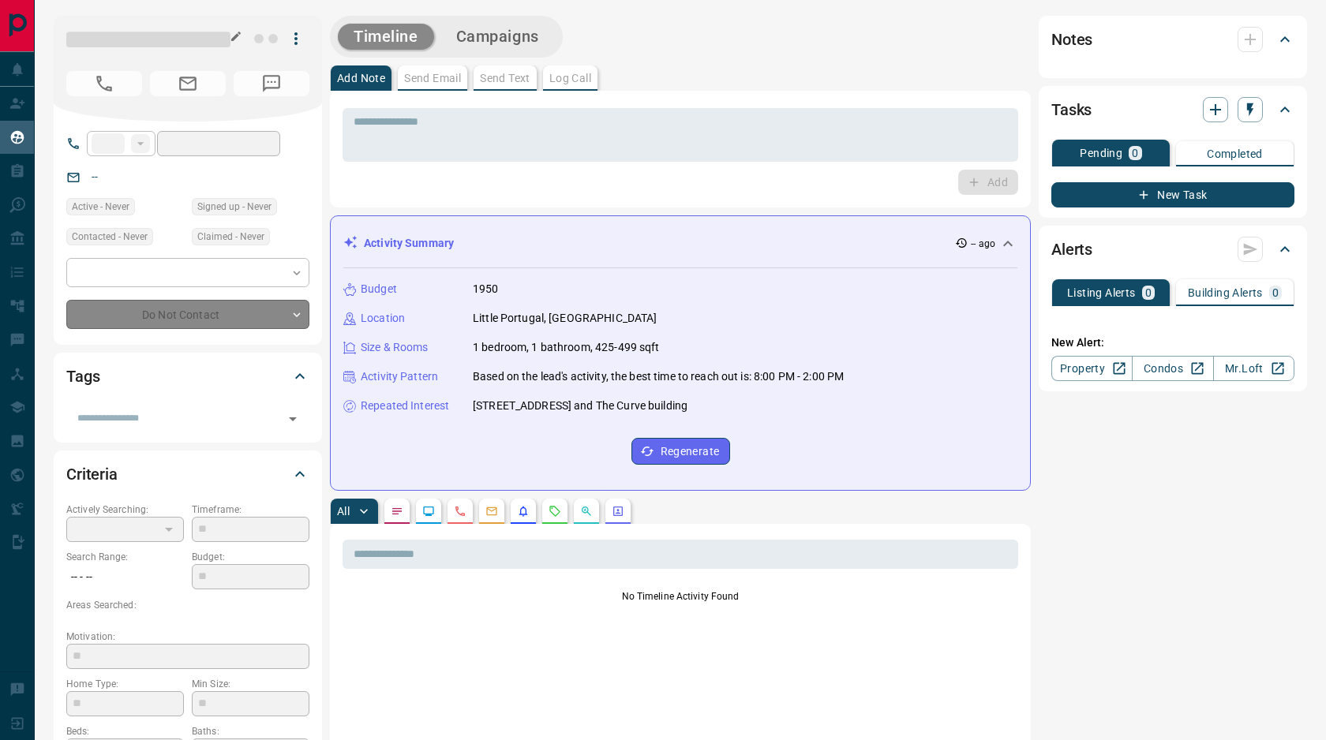  I want to click on svg: Requests, so click(555, 511).